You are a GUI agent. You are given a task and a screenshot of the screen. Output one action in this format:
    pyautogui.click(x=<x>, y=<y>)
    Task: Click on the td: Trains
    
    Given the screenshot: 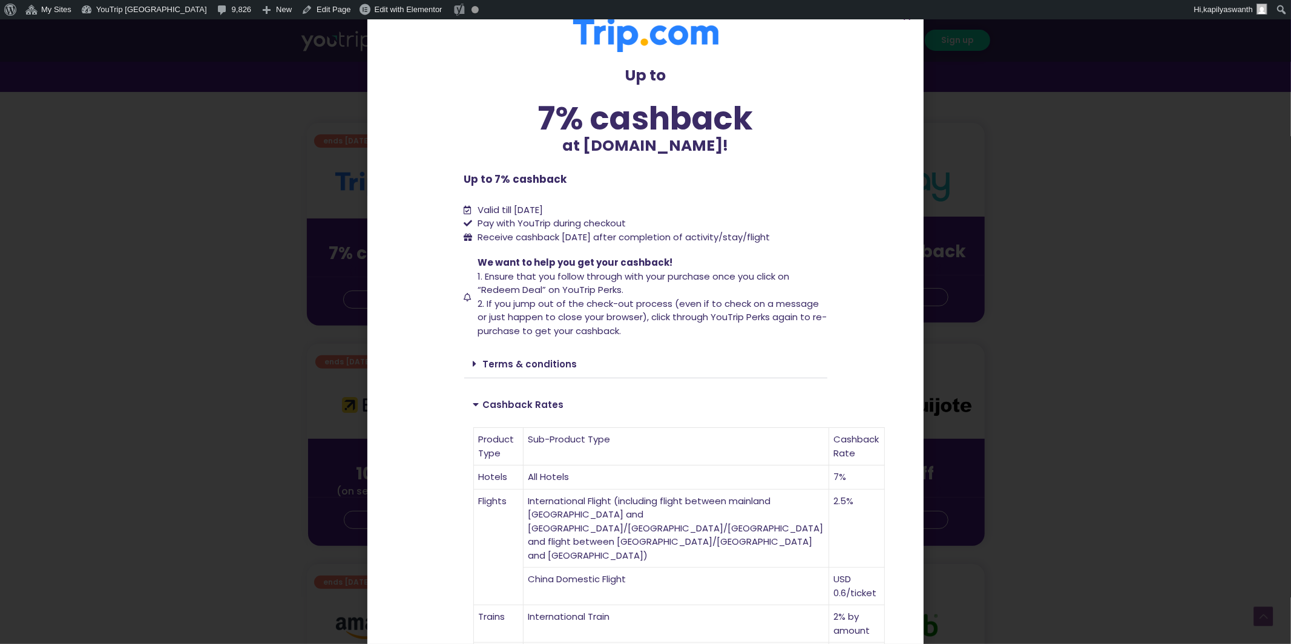 What is the action you would take?
    pyautogui.click(x=499, y=624)
    